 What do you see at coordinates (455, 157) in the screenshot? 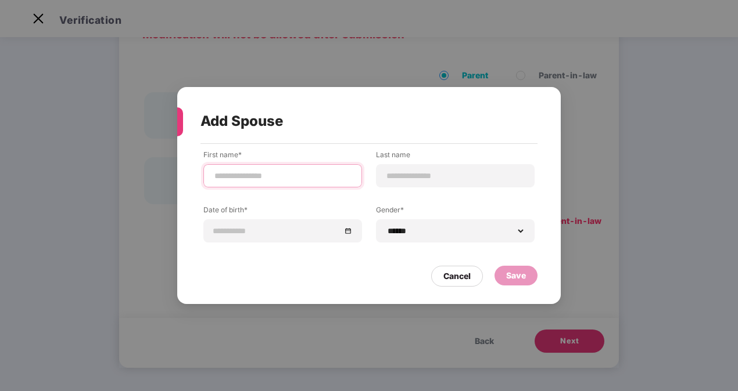
I see `label: Last name` at bounding box center [455, 157].